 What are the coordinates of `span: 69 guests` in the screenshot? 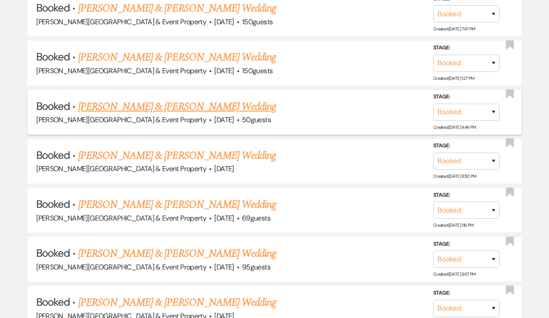 It's located at (256, 218).